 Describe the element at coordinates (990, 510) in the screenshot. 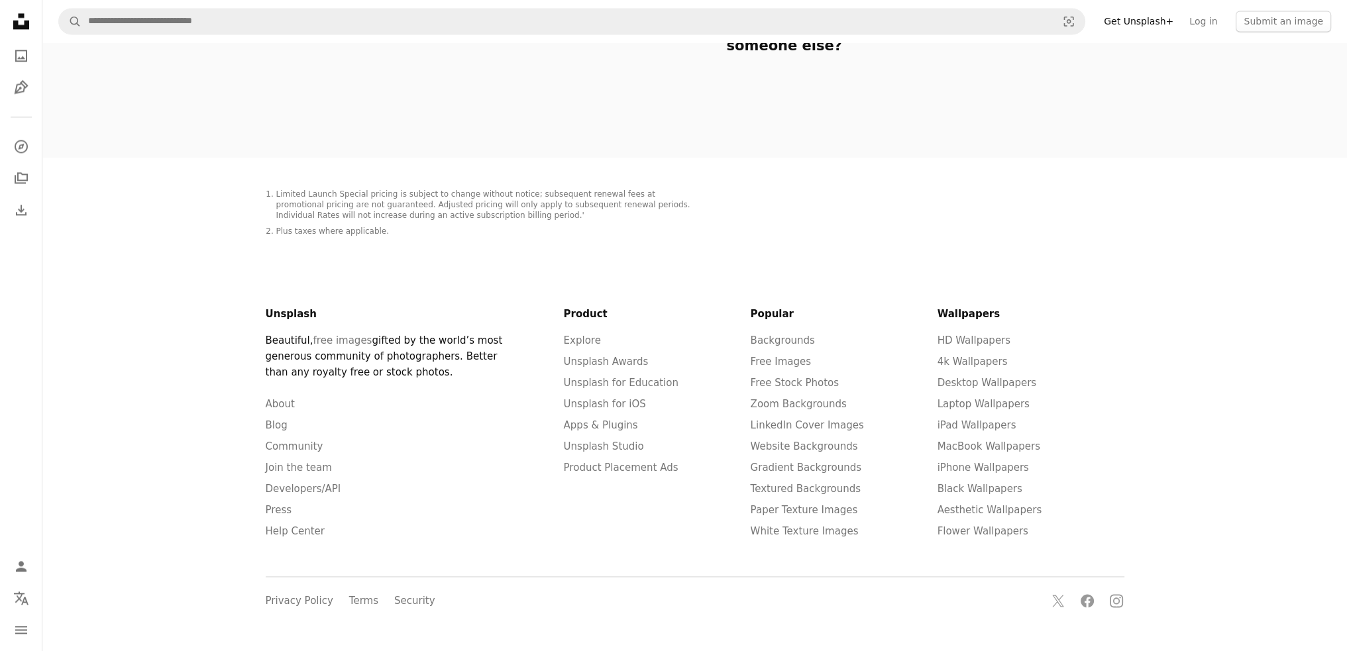

I see `a: Aesthetic Wallpapers` at that location.